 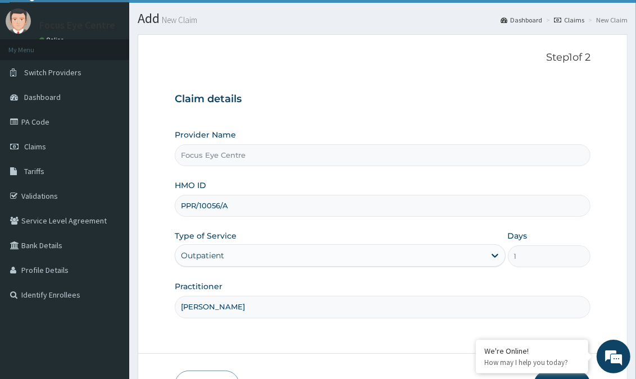 What do you see at coordinates (382, 307) in the screenshot?
I see `input: Enter Name` at bounding box center [382, 307].